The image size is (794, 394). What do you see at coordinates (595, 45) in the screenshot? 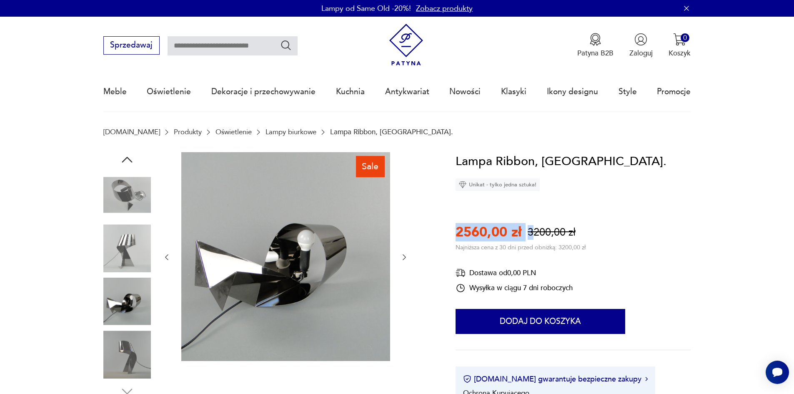
I see `button: Patyna B2B` at bounding box center [595, 45].